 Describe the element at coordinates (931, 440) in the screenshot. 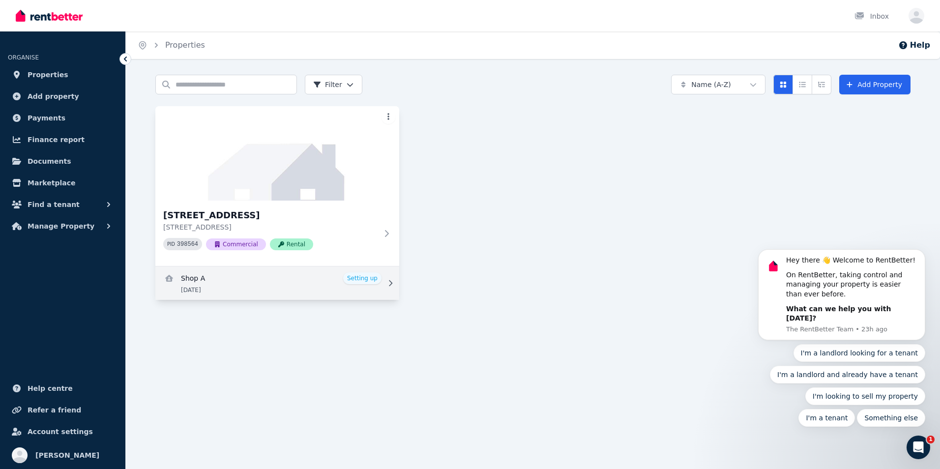

I see `span: 1` at that location.